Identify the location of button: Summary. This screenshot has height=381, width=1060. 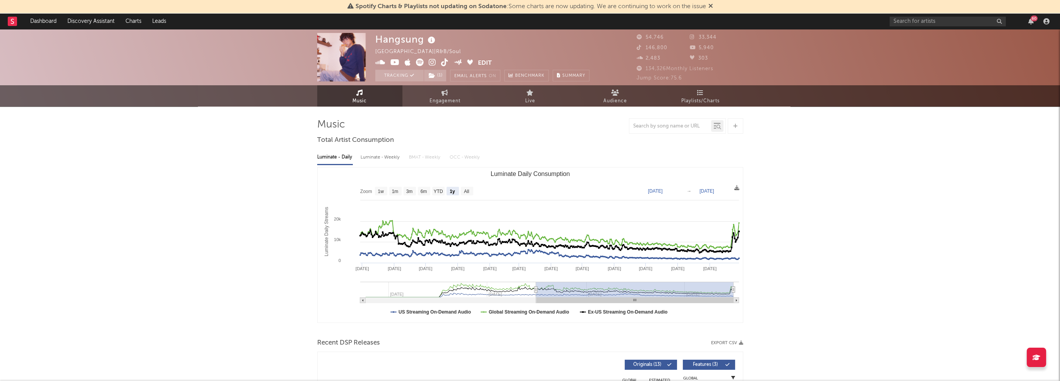
(571, 76).